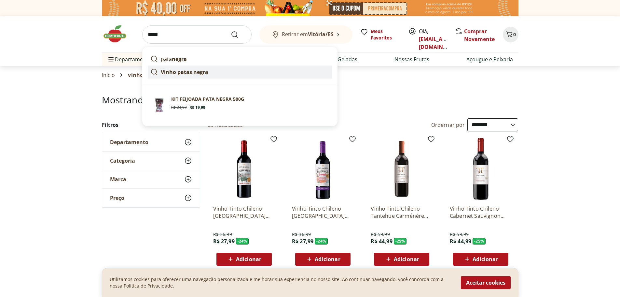  What do you see at coordinates (412, 59) in the screenshot?
I see `a: Nossas Frutas` at bounding box center [412, 59].